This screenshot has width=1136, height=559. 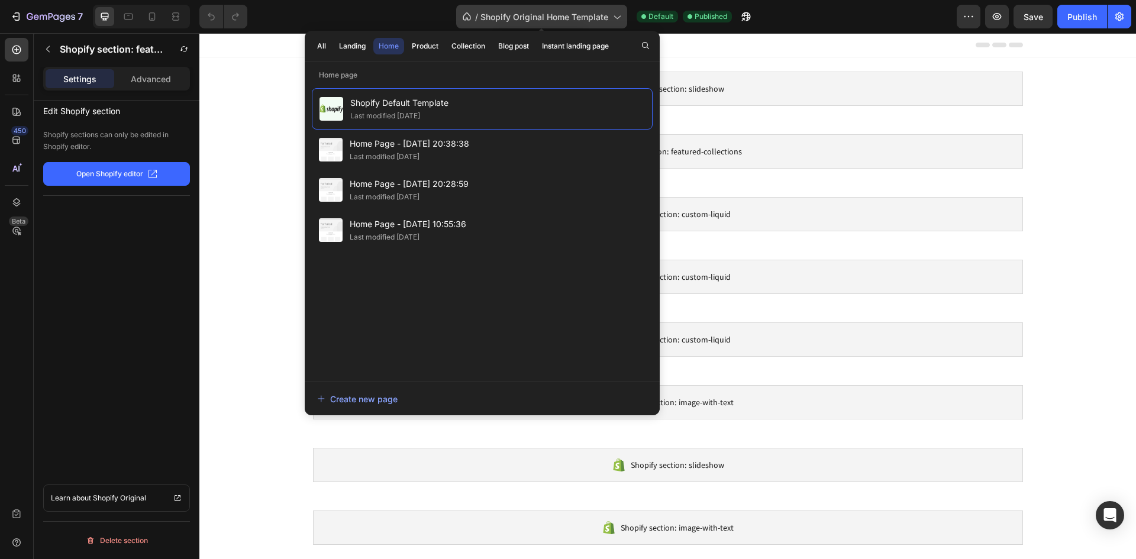 I want to click on a: Learn about Shopify Original, so click(x=117, y=498).